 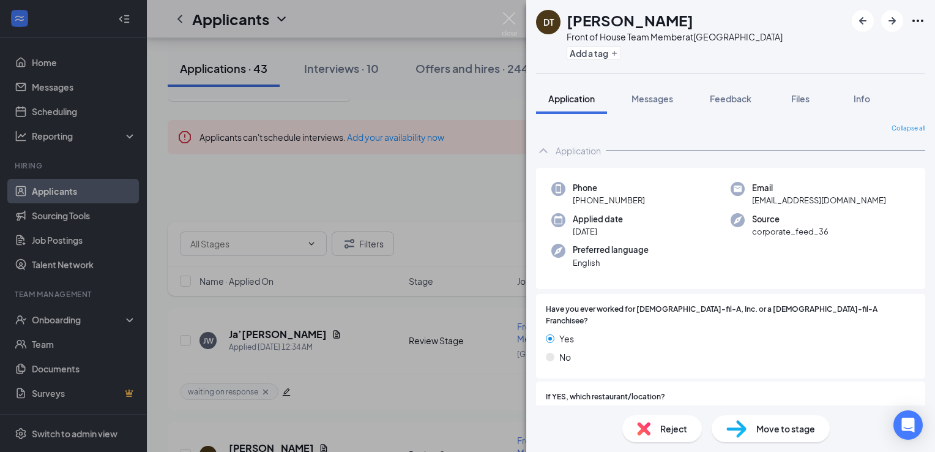 I want to click on span: Phone, so click(x=609, y=188).